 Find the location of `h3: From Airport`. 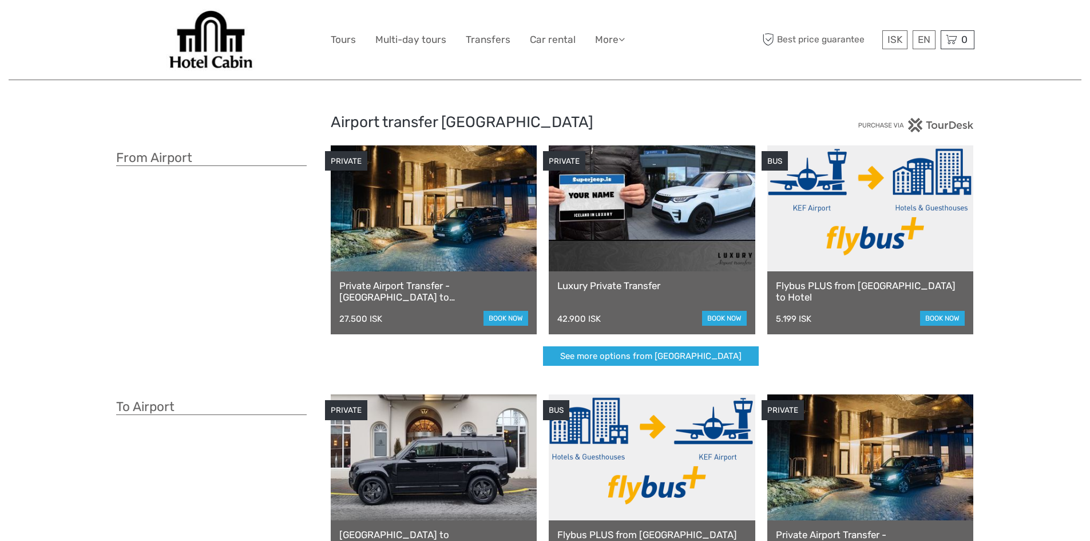

h3: From Airport is located at coordinates (211, 158).